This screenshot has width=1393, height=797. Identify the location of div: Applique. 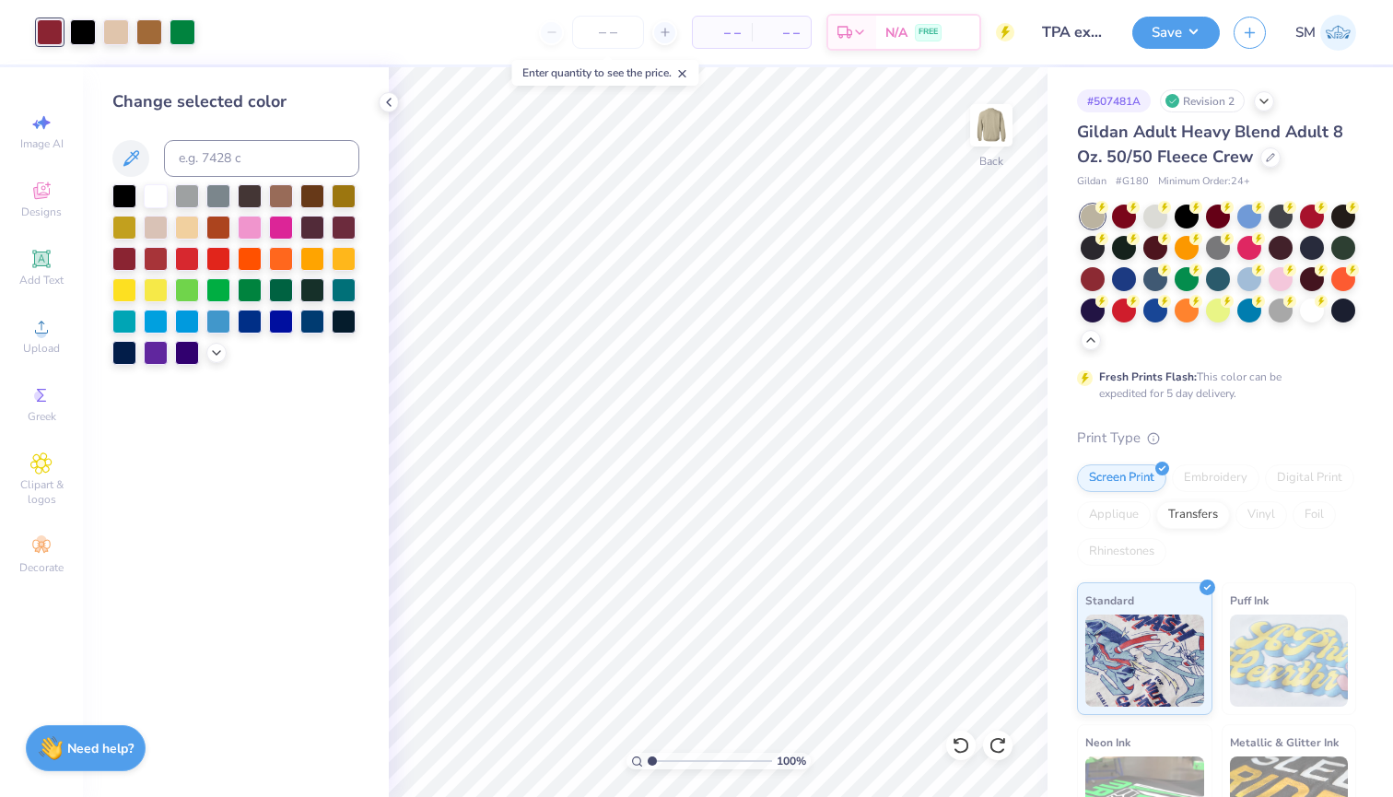
(1114, 515).